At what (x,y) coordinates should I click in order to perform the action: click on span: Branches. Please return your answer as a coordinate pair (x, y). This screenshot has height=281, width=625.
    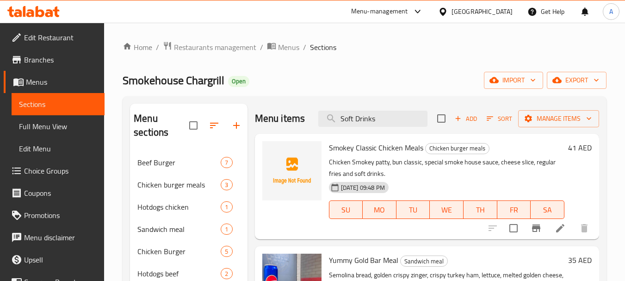
    Looking at the image, I should click on (61, 60).